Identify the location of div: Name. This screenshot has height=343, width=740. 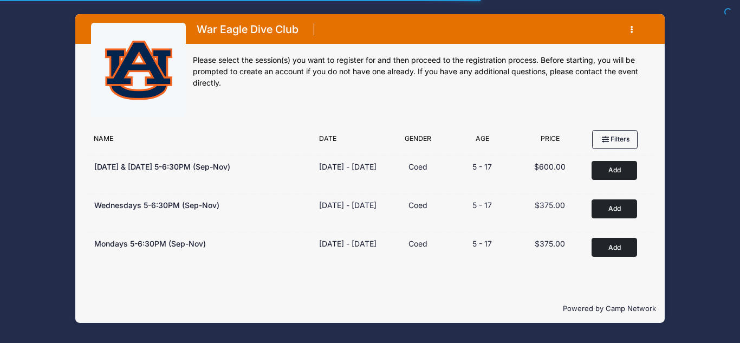
(201, 141).